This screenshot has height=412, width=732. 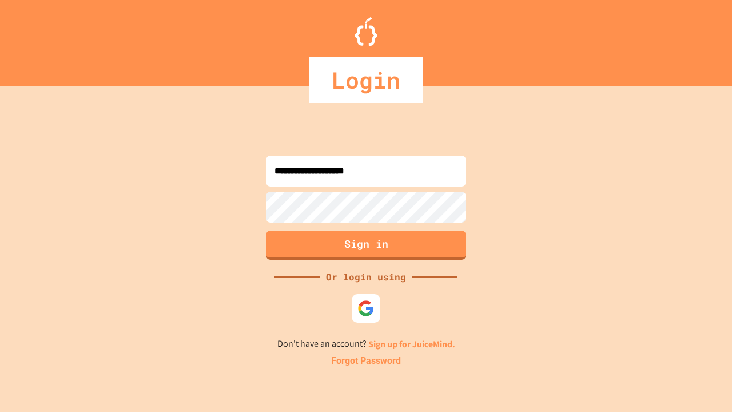 What do you see at coordinates (366, 277) in the screenshot?
I see `div: Or login using` at bounding box center [366, 277].